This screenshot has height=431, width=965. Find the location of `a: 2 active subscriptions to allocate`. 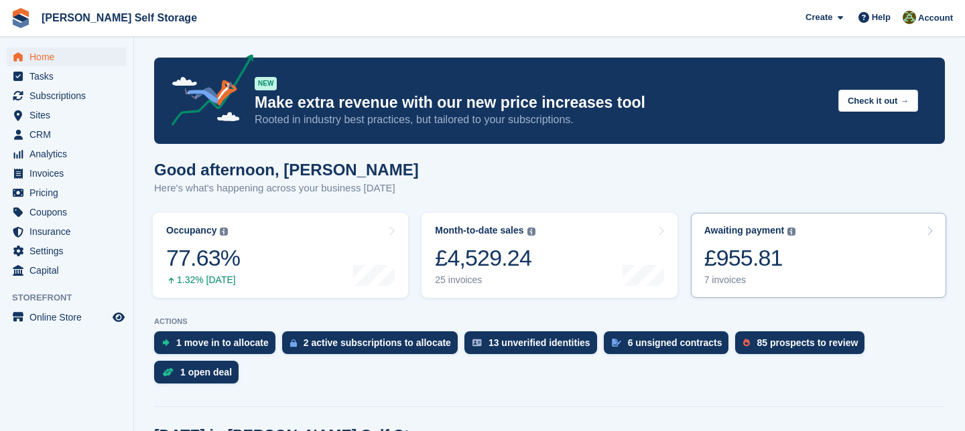

a: 2 active subscriptions to allocate is located at coordinates (373, 346).